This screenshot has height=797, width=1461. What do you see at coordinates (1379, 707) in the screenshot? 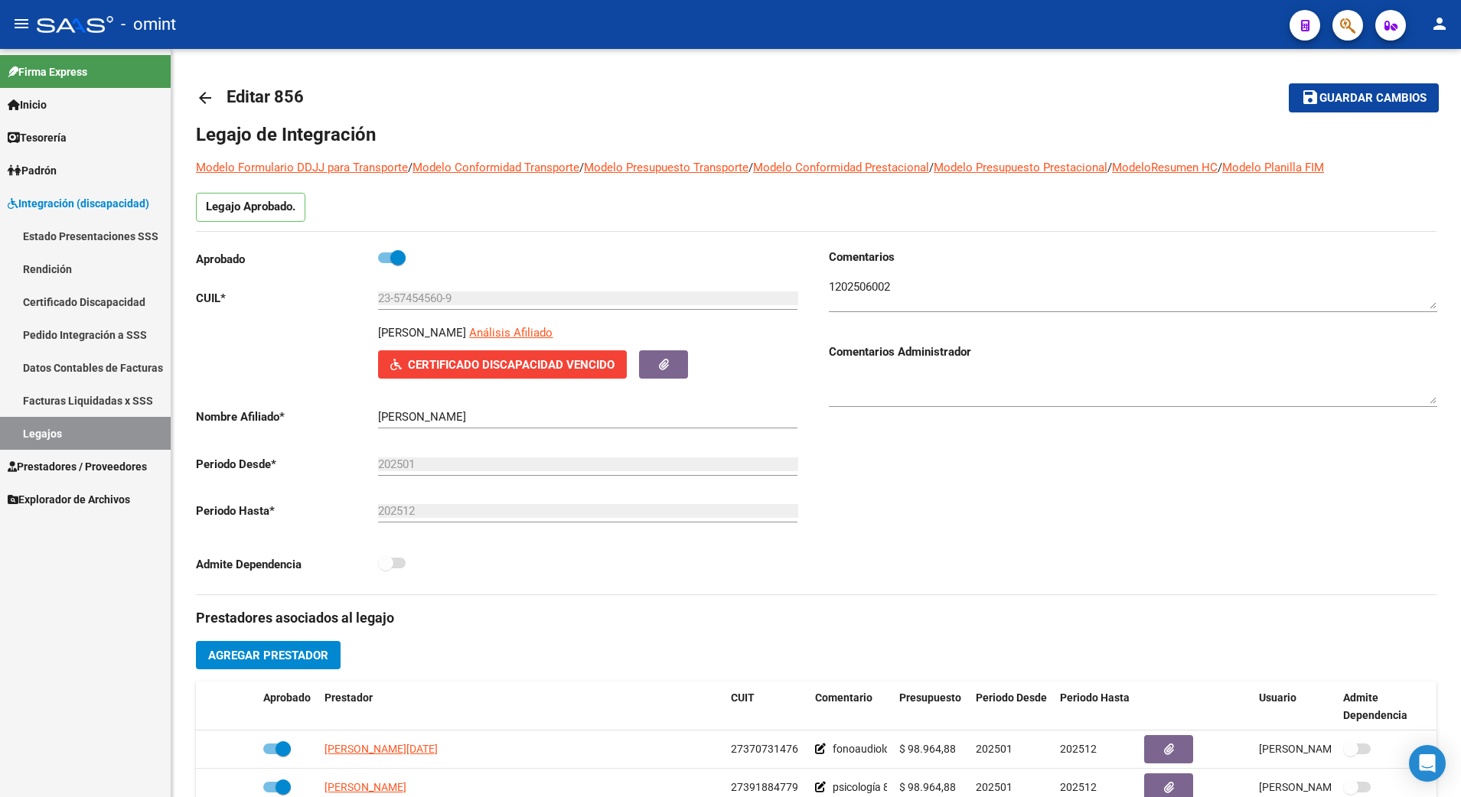
I see `datatable-header-cell: Admite Dependencia` at bounding box center [1379, 707].